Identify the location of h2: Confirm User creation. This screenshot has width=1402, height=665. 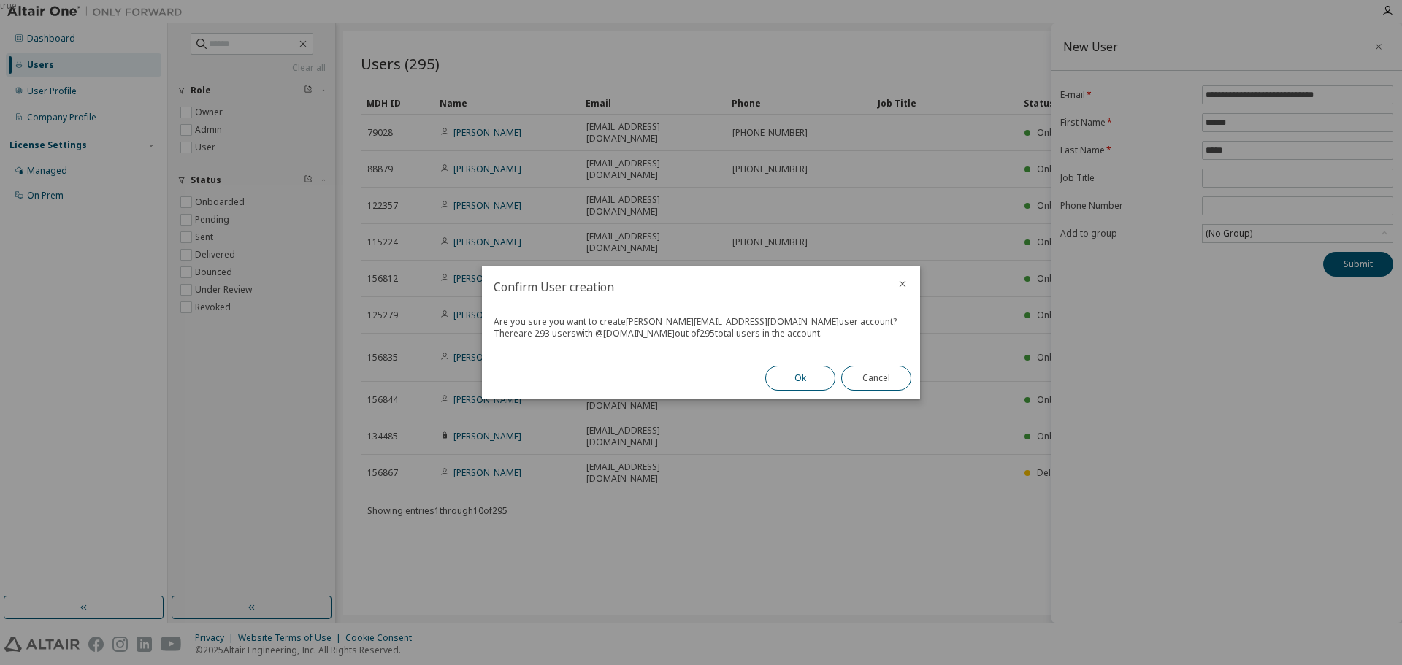
(684, 287).